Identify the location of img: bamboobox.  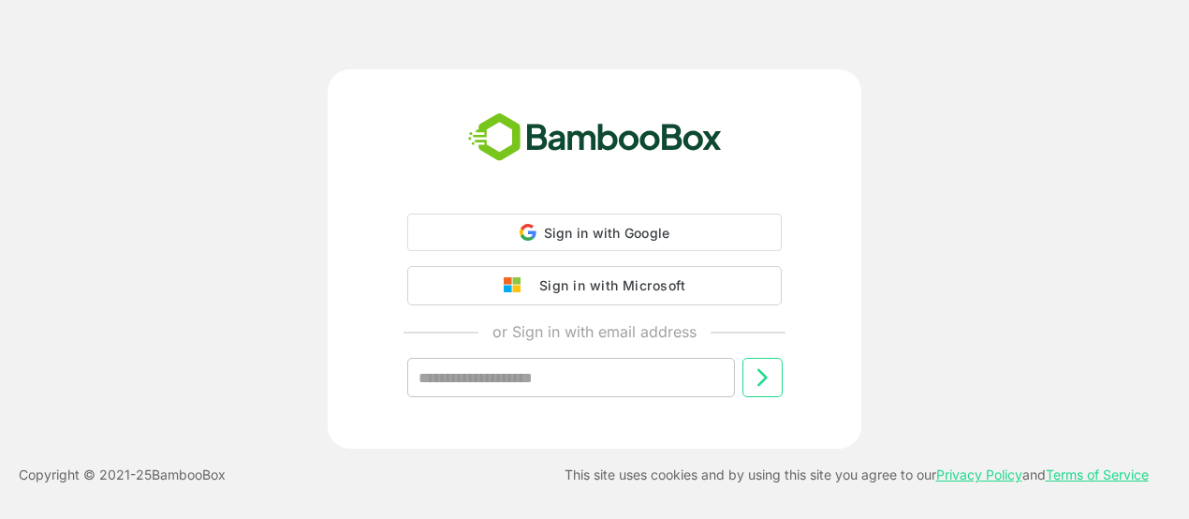
(594, 138).